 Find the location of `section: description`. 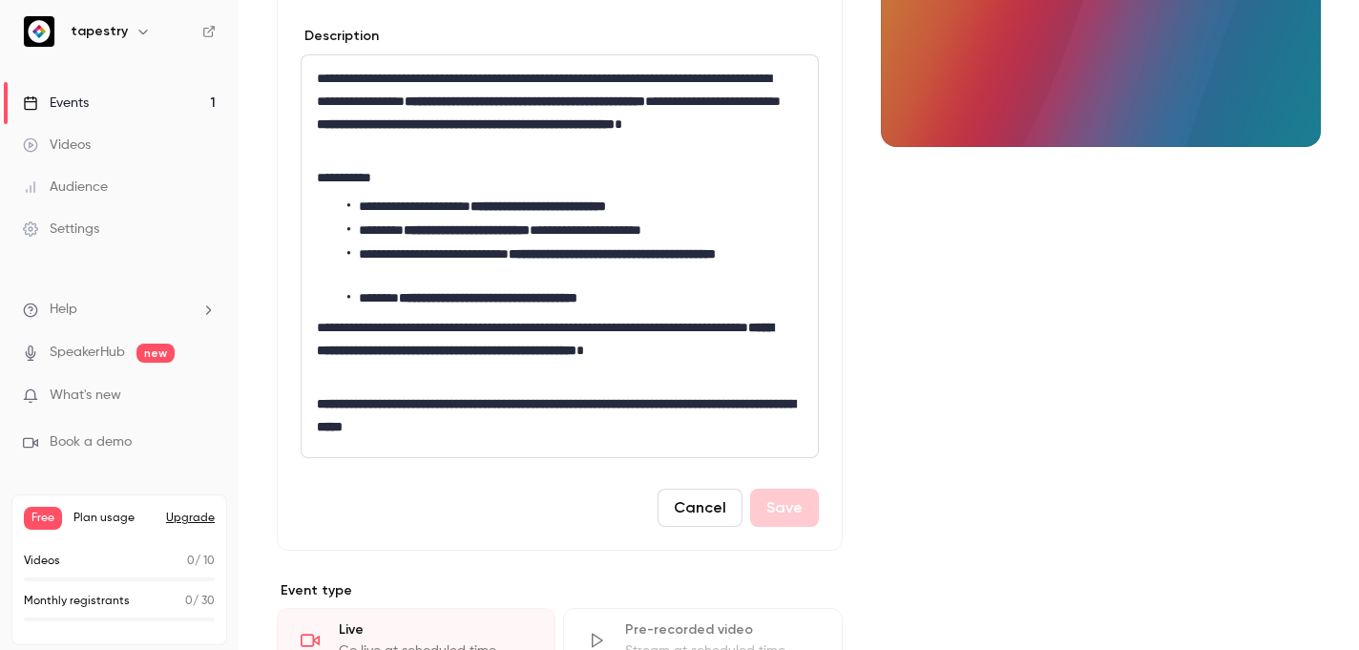

section: description is located at coordinates (559, 256).